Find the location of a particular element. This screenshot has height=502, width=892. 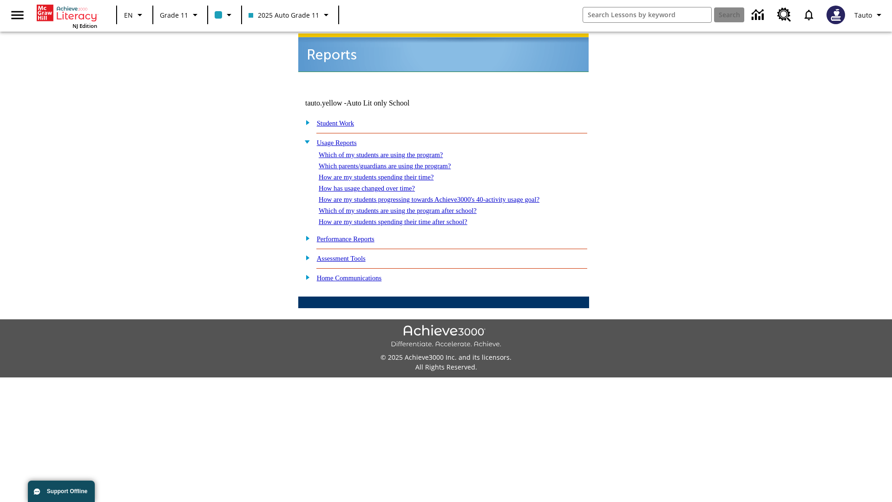

button: Class: 2025 Auto Grade 11, Select your class is located at coordinates (290, 15).